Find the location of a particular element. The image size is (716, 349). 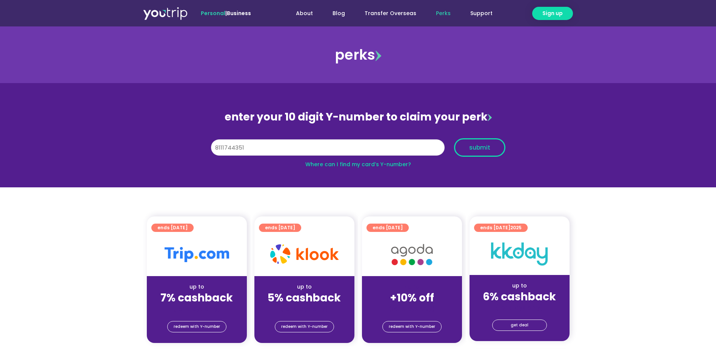

a: Transfer Overseas is located at coordinates (390, 13).